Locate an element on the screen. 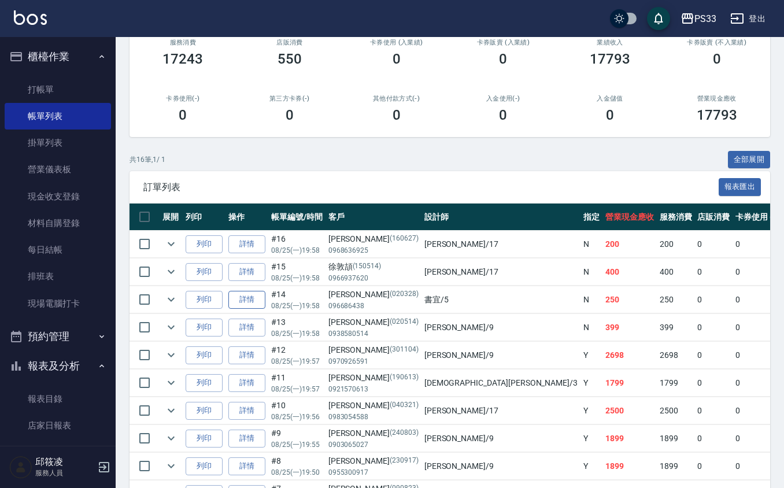  td: 399 is located at coordinates (676, 327).